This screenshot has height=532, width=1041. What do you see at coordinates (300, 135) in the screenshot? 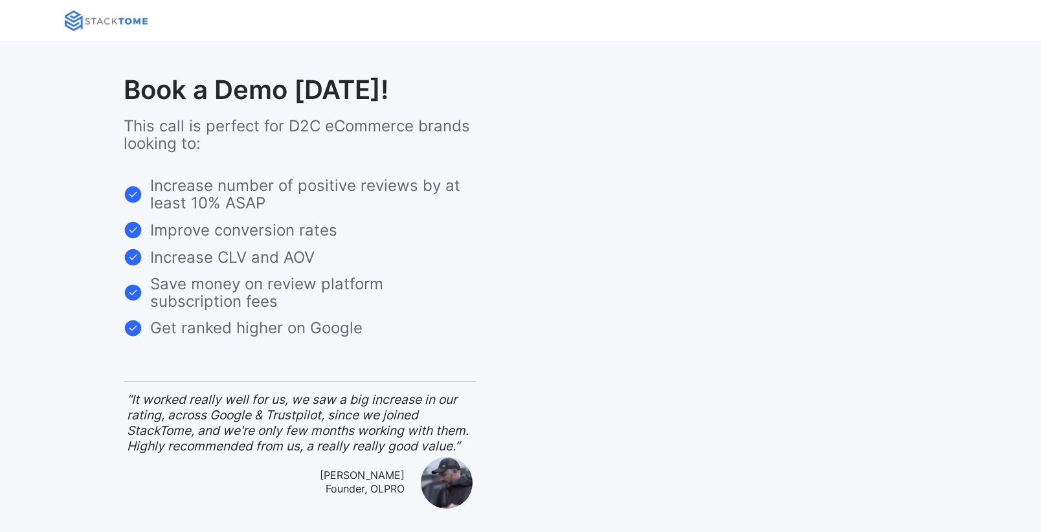
I see `p: This call is perfect for D2C eCommerce brands looking to:` at bounding box center [300, 135].